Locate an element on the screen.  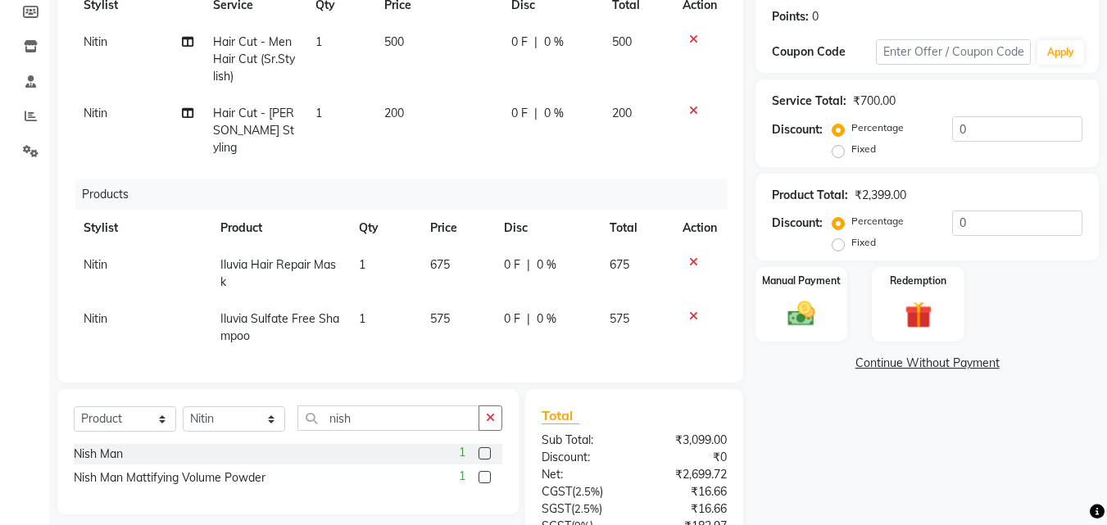
input: Search or Scan is located at coordinates (389, 418).